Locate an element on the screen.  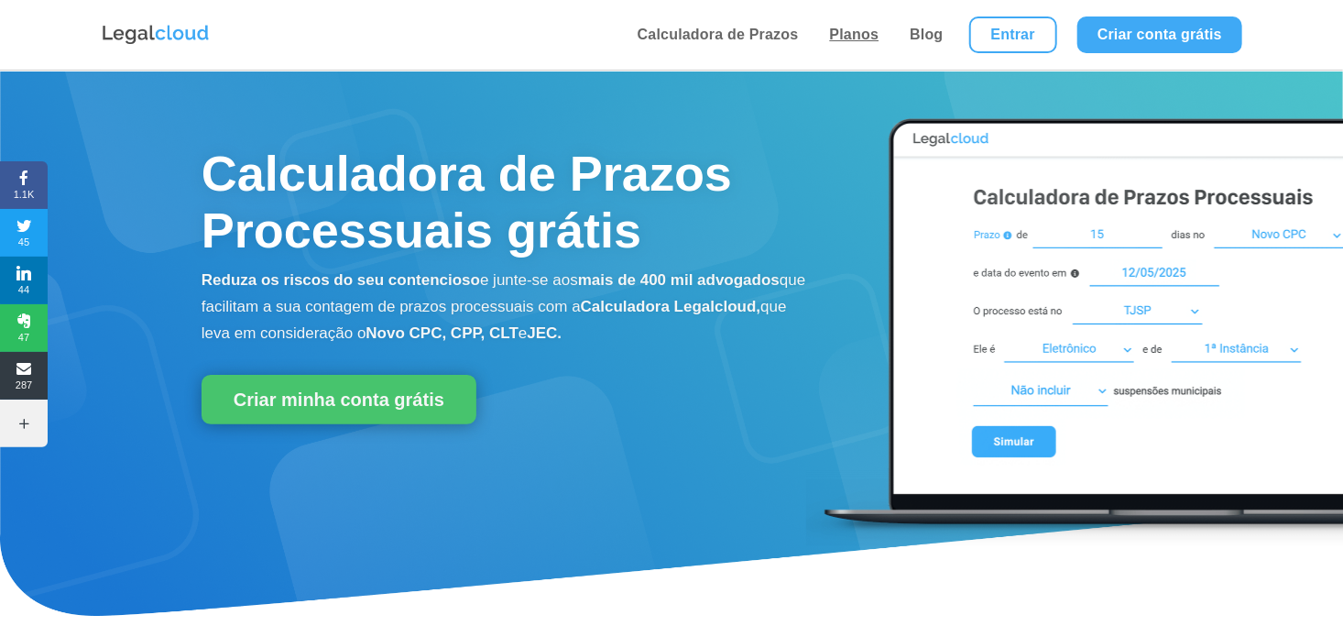
a: Criar minha conta grátis is located at coordinates (339, 400).